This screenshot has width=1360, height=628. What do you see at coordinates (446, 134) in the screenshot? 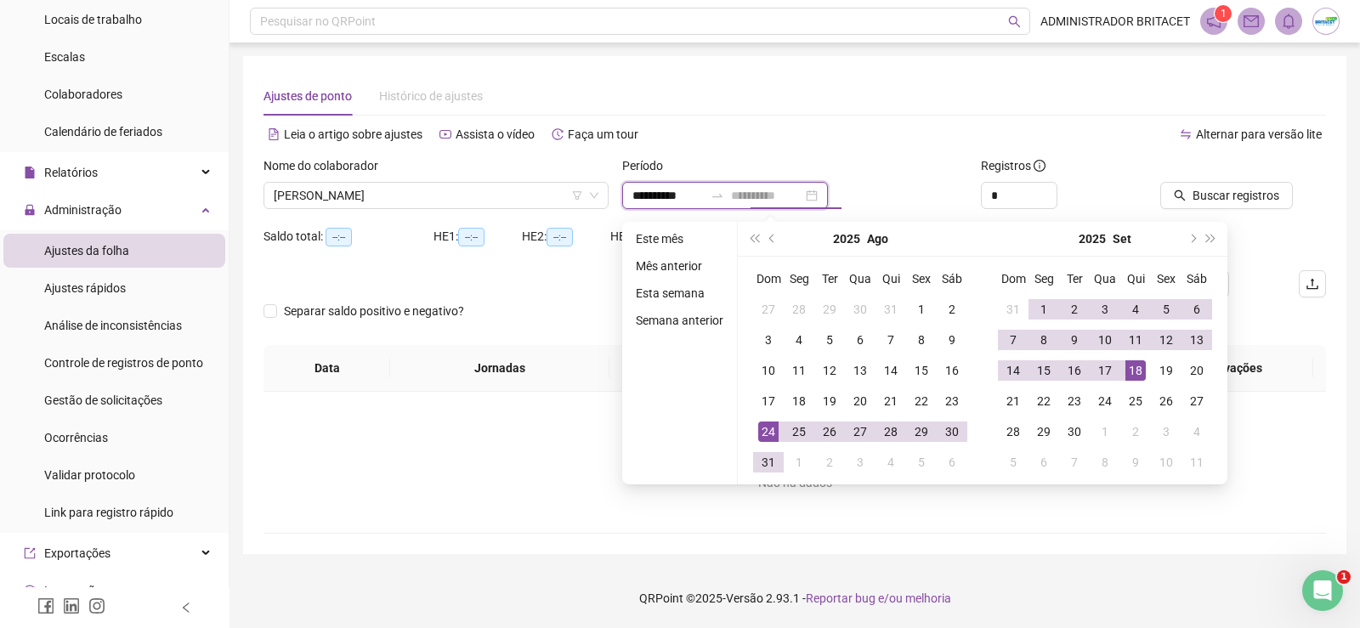
I see `span: youtube` at bounding box center [446, 134].